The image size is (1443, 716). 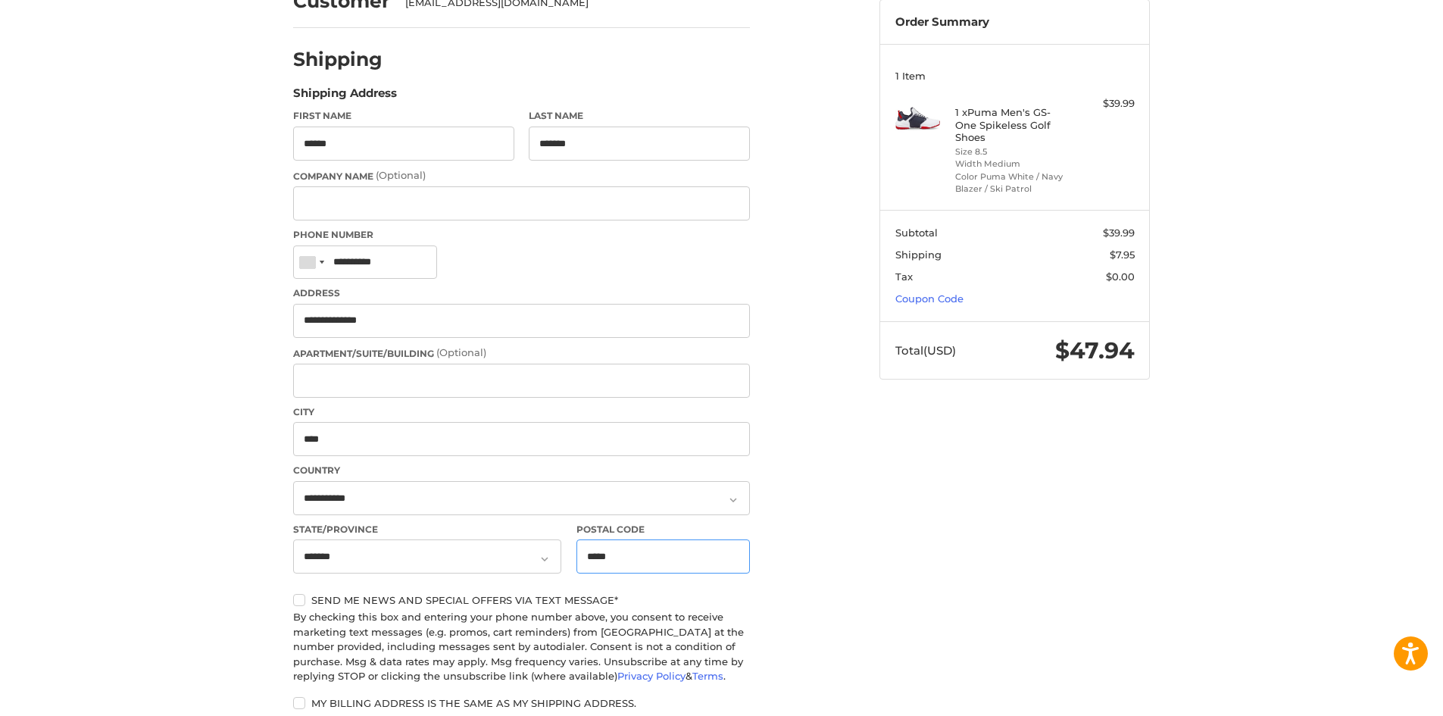 What do you see at coordinates (1013, 124) in the screenshot?
I see `h4: 1 x Puma Men's GS-One Spikeless Golf Shoes` at bounding box center [1013, 124].